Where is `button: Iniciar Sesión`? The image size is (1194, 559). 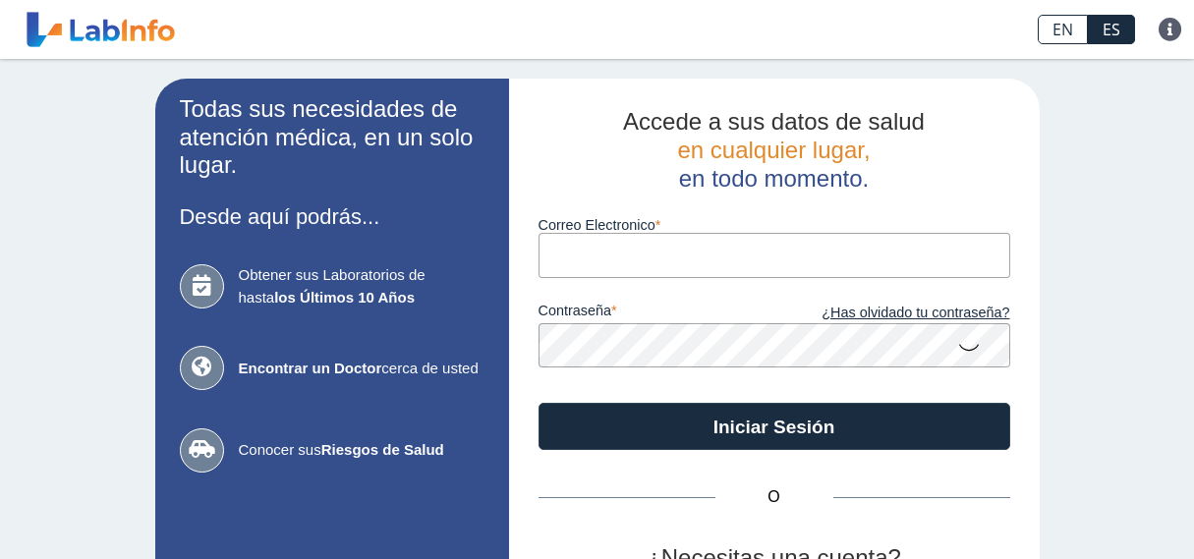 button: Iniciar Sesión is located at coordinates (774, 426).